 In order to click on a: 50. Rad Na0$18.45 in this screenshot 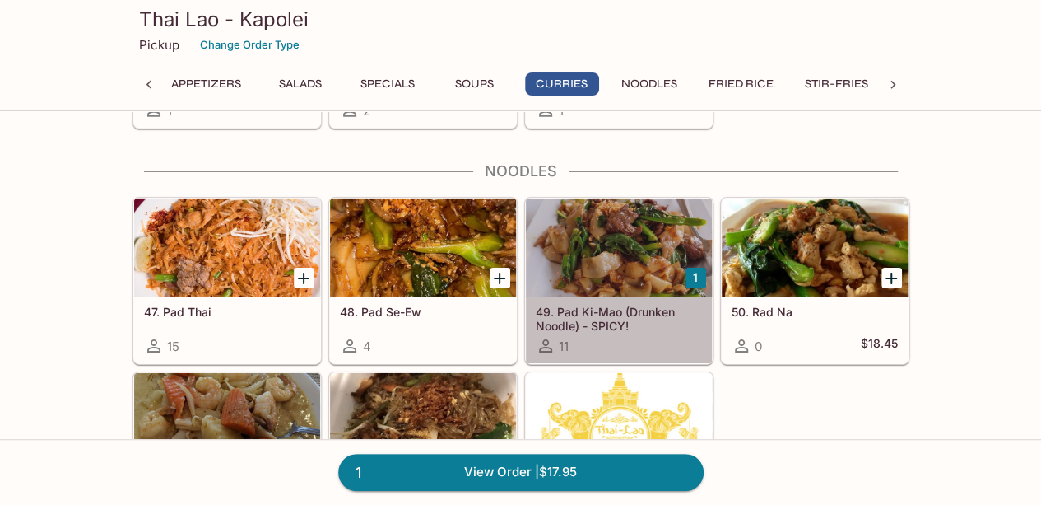, I will do `click(815, 281)`.